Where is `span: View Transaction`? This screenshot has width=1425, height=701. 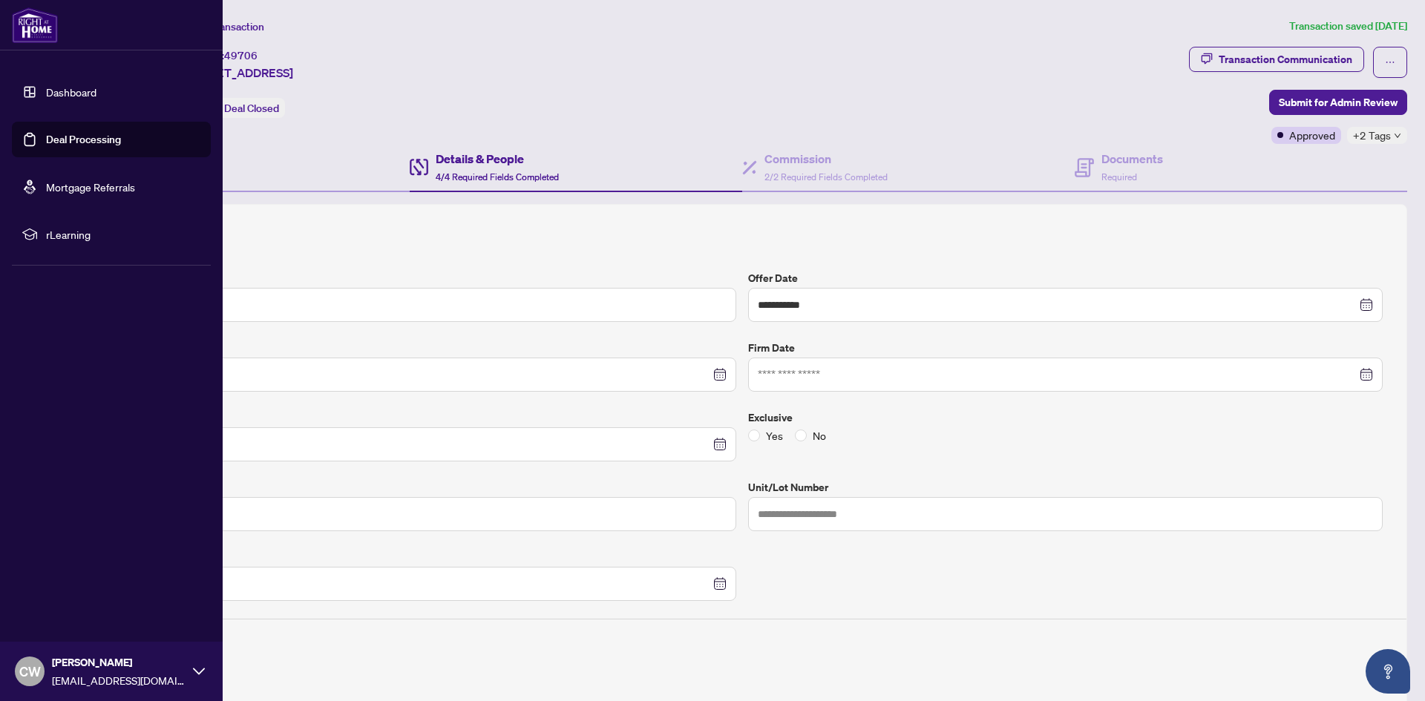 span: View Transaction is located at coordinates (224, 27).